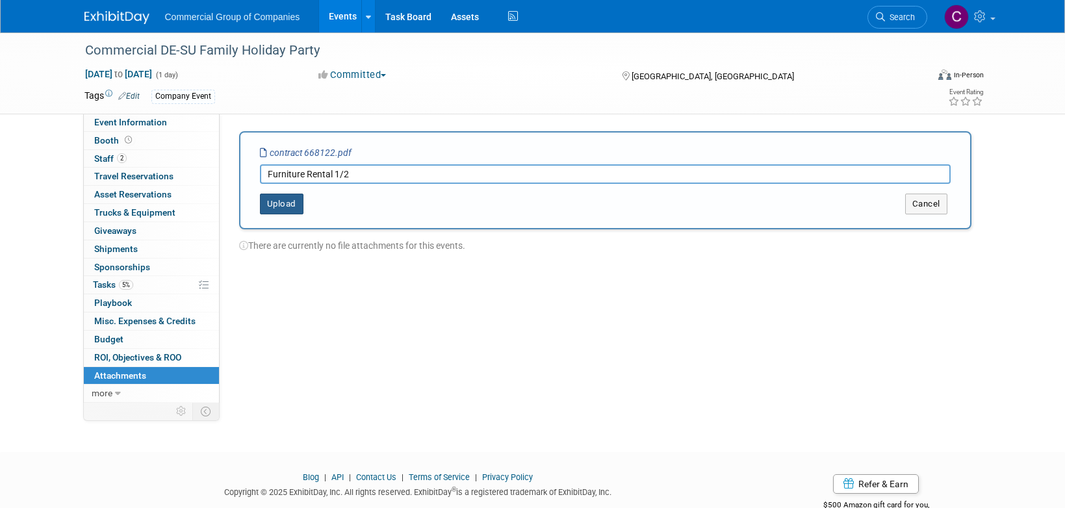  I want to click on a: Blog, so click(310, 477).